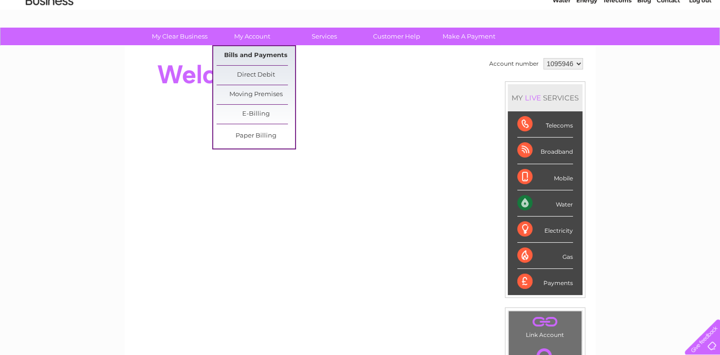 The width and height of the screenshot is (720, 355). I want to click on a: Blog, so click(644, 44).